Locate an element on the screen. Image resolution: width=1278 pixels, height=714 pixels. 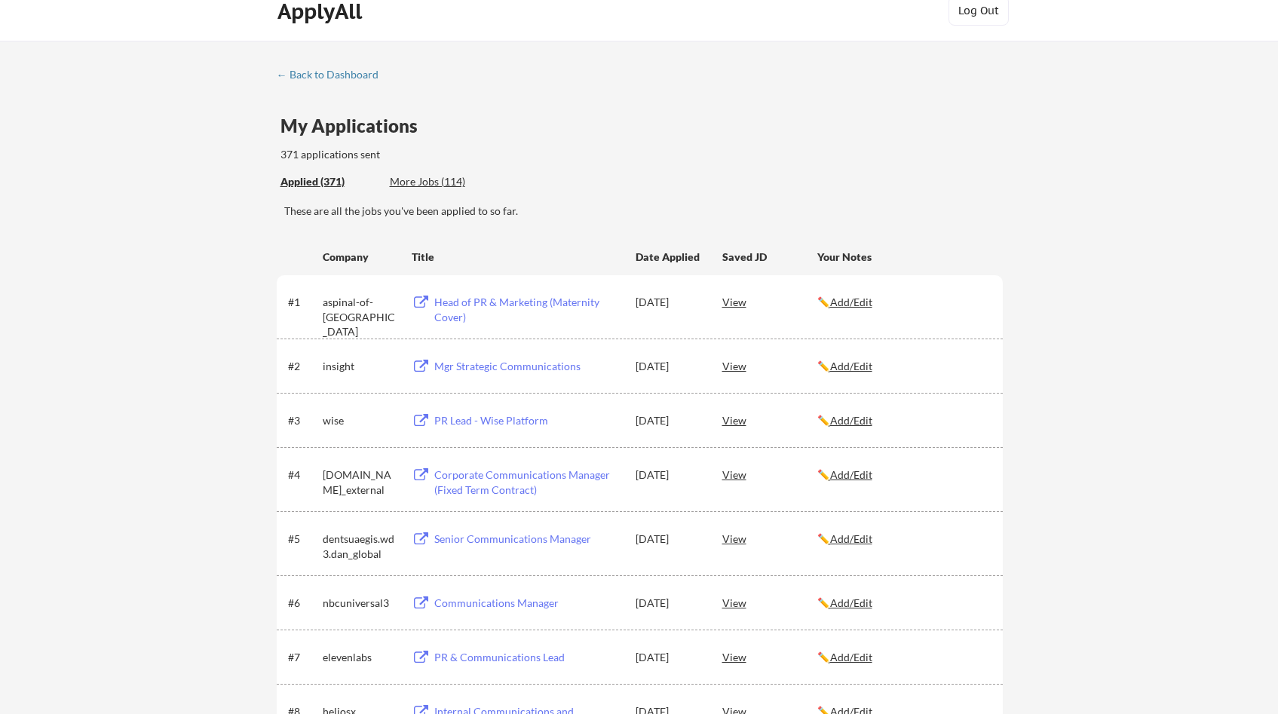
div: elevenlabs is located at coordinates (360, 657).